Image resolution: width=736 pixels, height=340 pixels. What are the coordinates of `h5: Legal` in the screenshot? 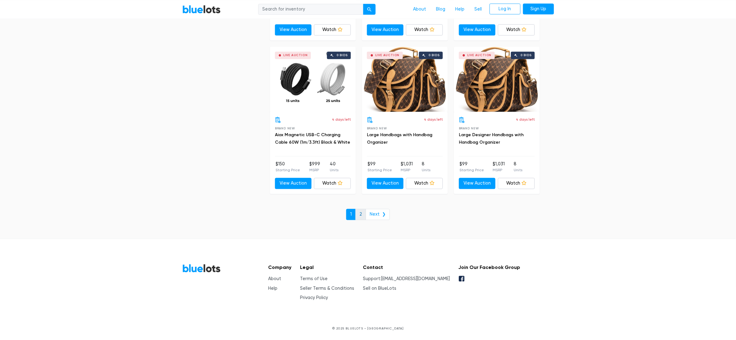 It's located at (327, 267).